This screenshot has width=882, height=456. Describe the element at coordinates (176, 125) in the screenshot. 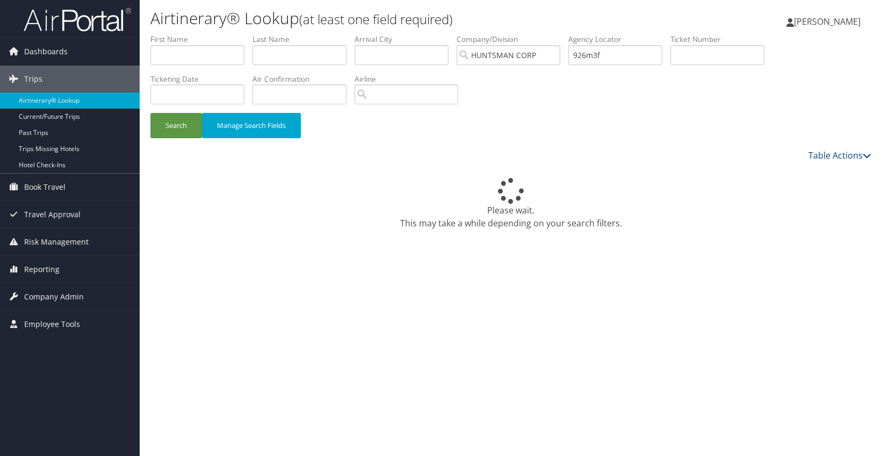

I see `button: Search` at that location.